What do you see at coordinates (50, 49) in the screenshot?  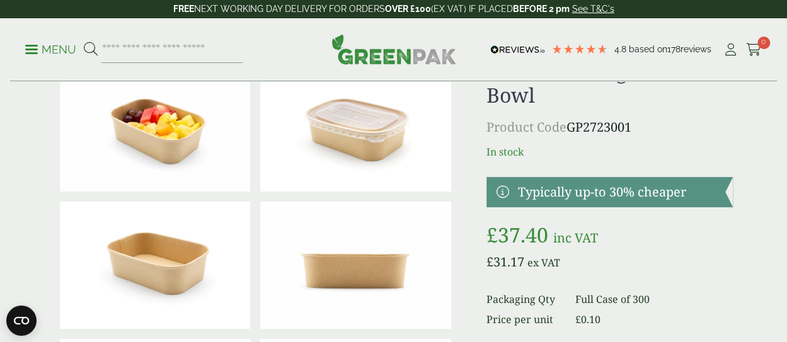 I see `a: Menu` at bounding box center [50, 49].